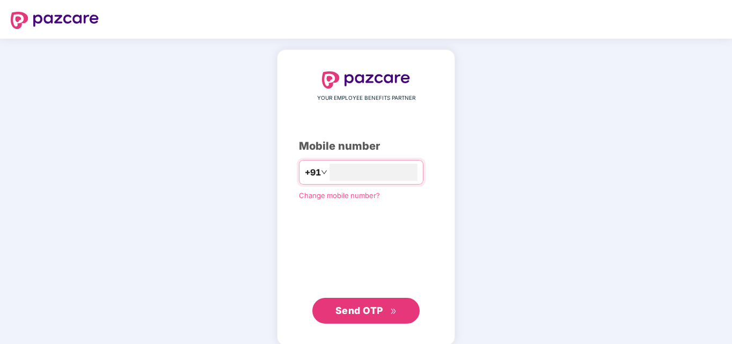 This screenshot has width=732, height=344. What do you see at coordinates (366, 98) in the screenshot?
I see `span: YOUR EMPLOYEE BENEFITS PARTNER` at bounding box center [366, 98].